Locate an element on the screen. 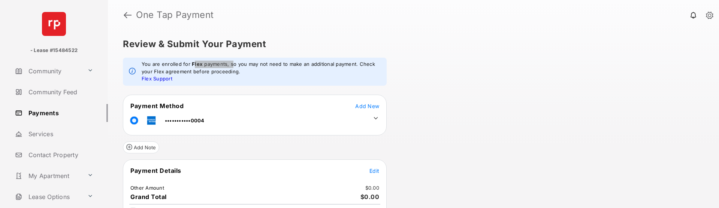  strong: One Tap Payment is located at coordinates (175, 15).